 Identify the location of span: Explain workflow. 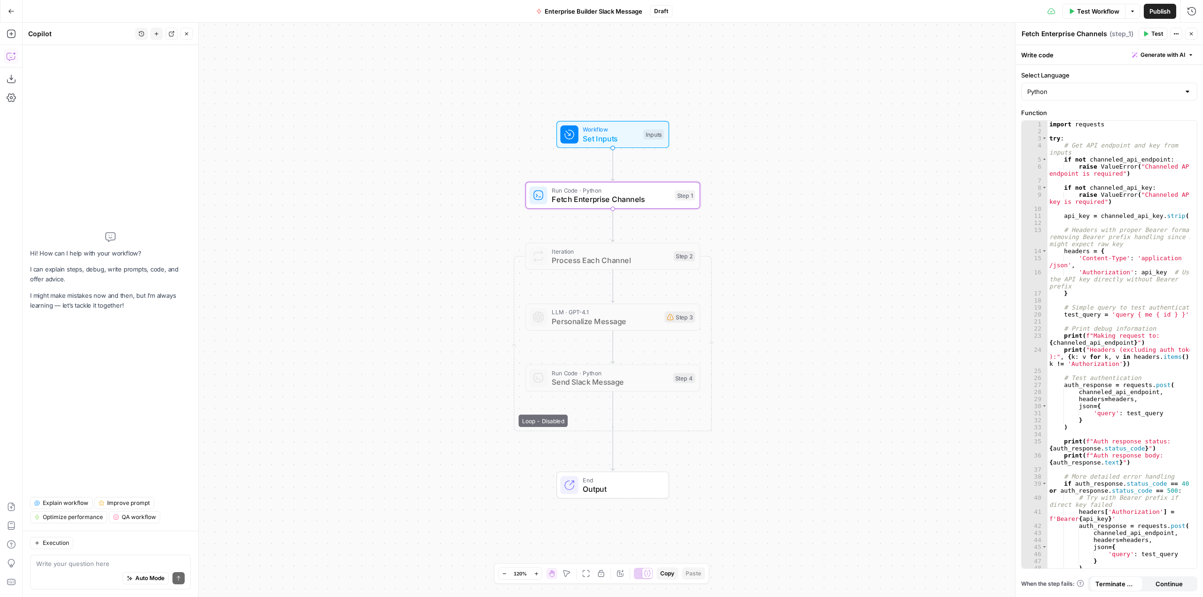
(65, 503).